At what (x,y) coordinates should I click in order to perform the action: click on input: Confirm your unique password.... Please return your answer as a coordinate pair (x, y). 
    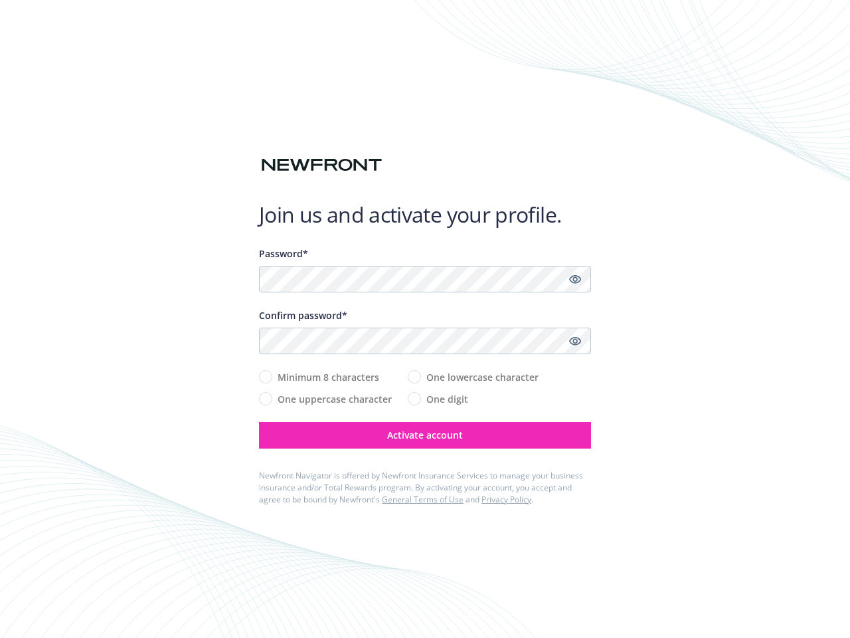
    Looking at the image, I should click on (425, 341).